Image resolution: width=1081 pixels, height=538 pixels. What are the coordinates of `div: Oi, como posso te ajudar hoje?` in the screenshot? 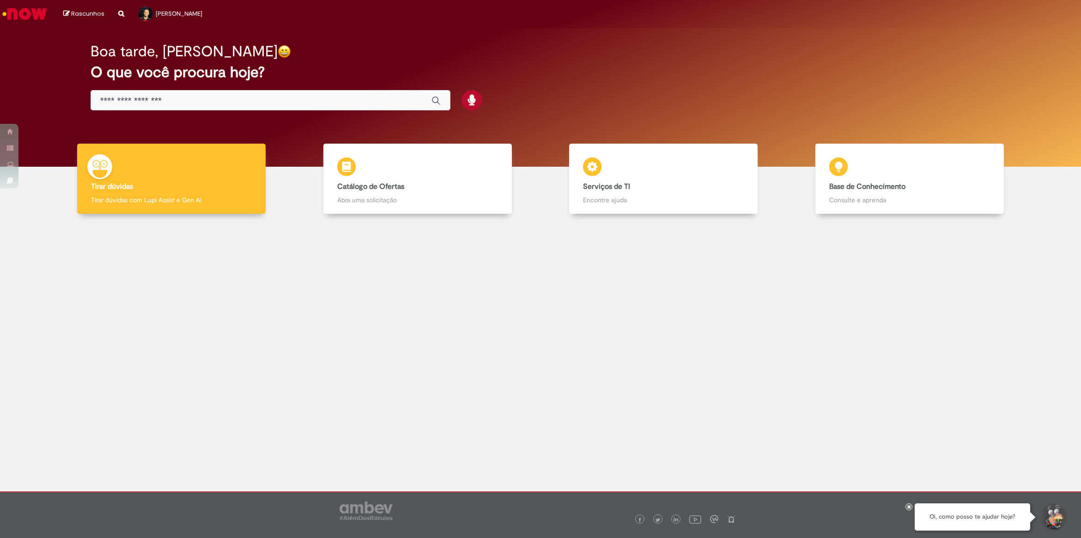 It's located at (973, 517).